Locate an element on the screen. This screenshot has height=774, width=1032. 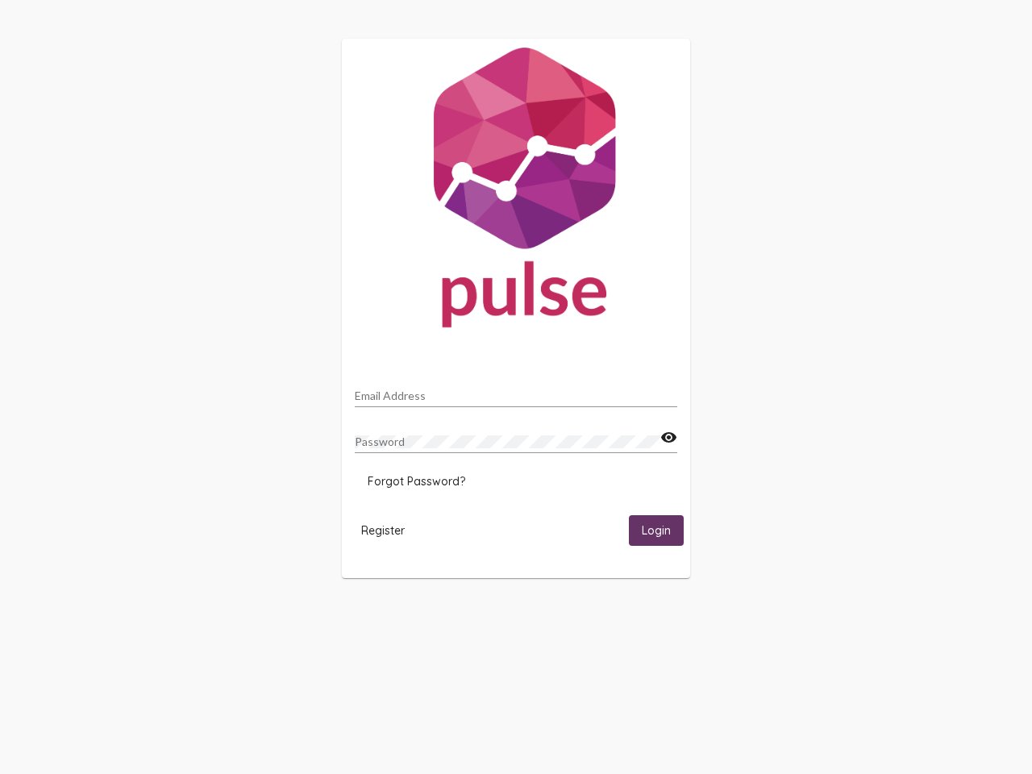
span: Forgot Password? is located at coordinates (416, 481).